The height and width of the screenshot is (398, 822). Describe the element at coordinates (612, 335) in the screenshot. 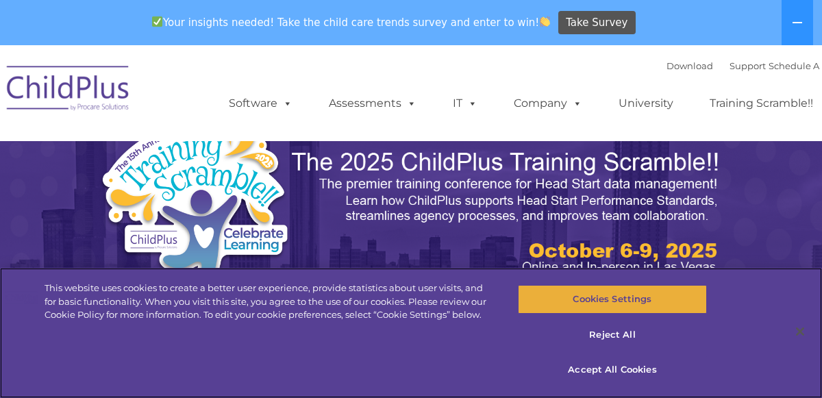

I see `button: Reject All` at that location.